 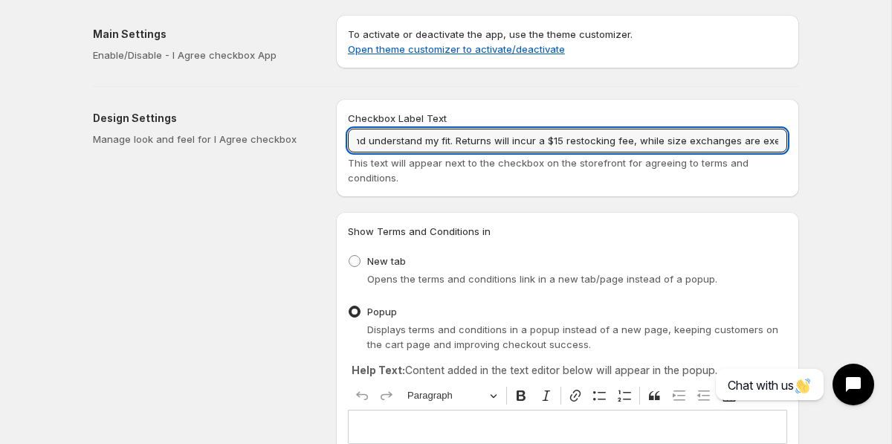 What do you see at coordinates (387, 261) in the screenshot?
I see `span: New tab` at bounding box center [387, 261].